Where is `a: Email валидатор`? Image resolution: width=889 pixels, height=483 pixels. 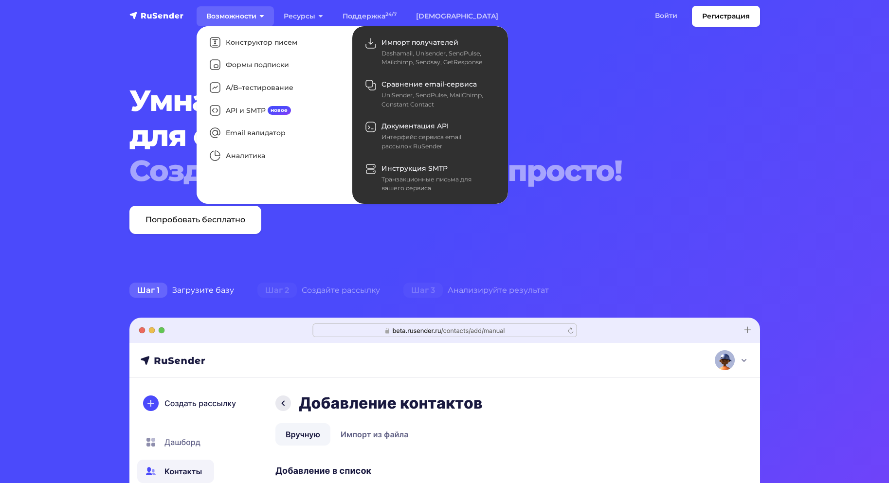
a: Email валидатор is located at coordinates (274, 133).